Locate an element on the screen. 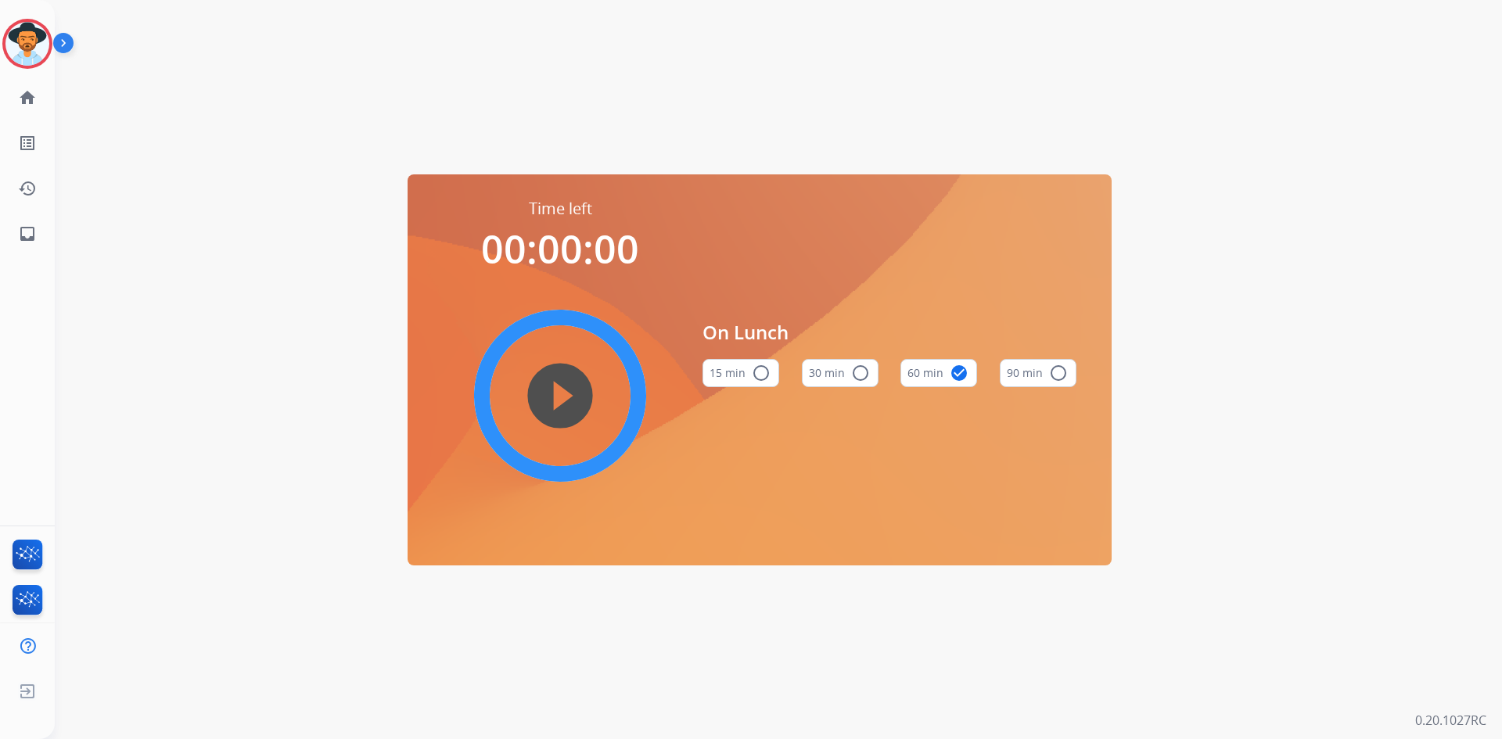  button: 90 min is located at coordinates (1038, 373).